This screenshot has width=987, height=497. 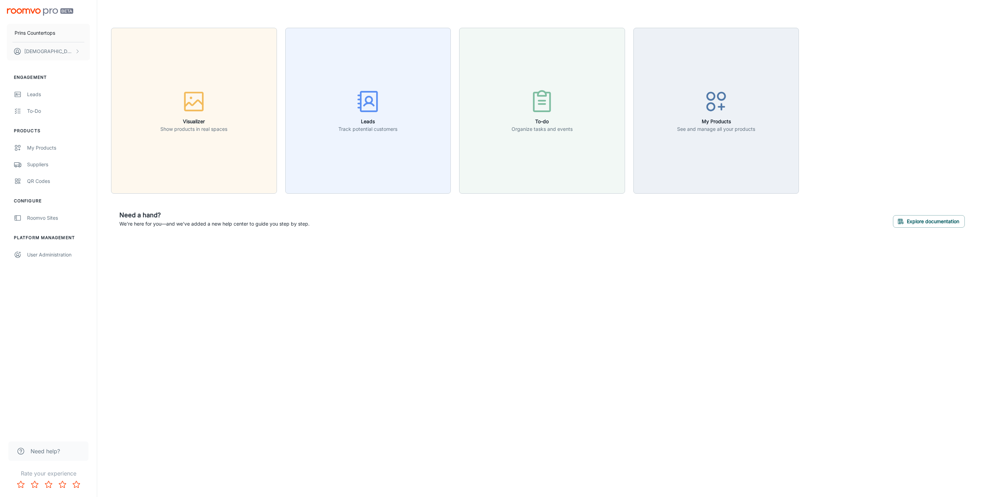 I want to click on p: Track potential customers, so click(x=368, y=129).